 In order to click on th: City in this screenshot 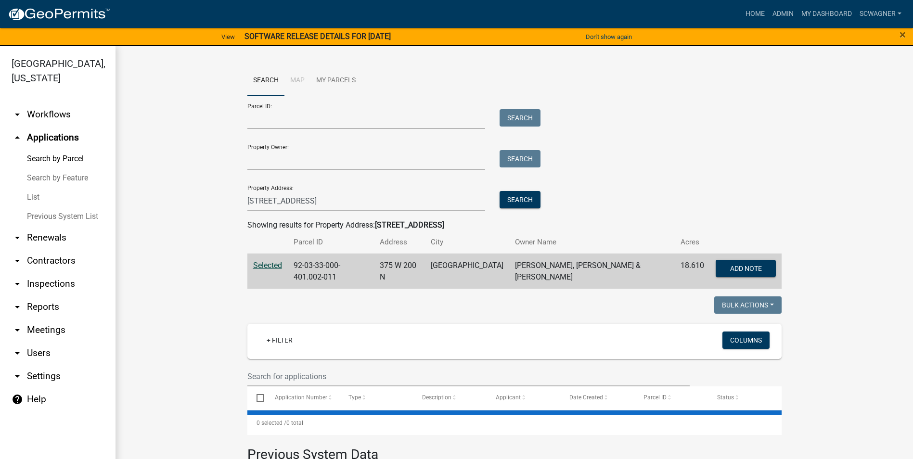, I will do `click(467, 242)`.